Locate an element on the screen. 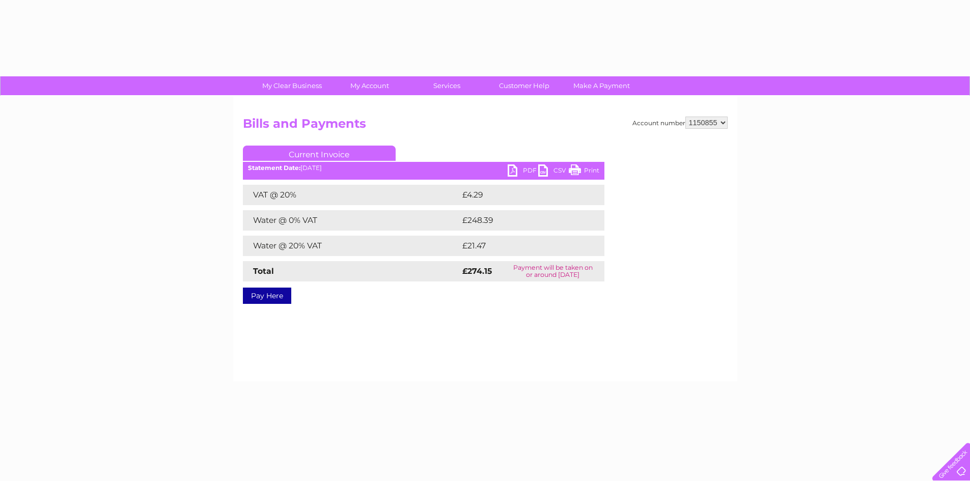 This screenshot has width=970, height=481. td: £248.39 is located at coordinates (523, 220).